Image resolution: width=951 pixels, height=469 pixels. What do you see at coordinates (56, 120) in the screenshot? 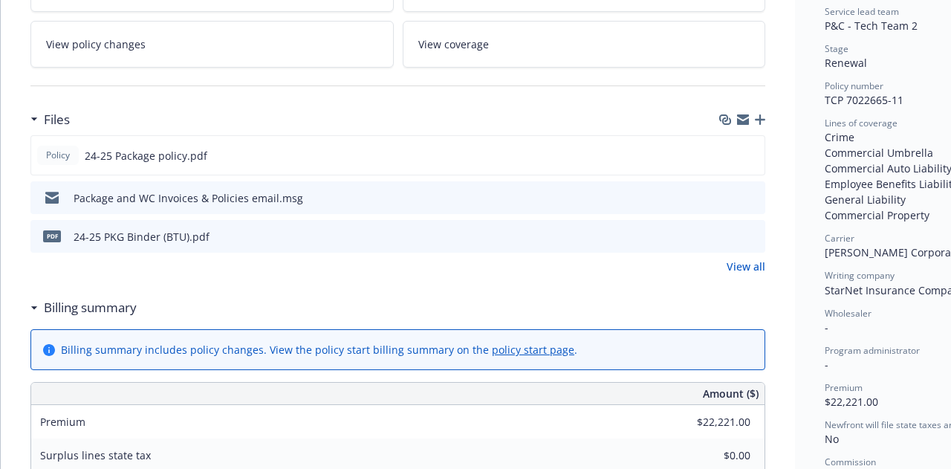
I see `h3: Files` at bounding box center [56, 120].